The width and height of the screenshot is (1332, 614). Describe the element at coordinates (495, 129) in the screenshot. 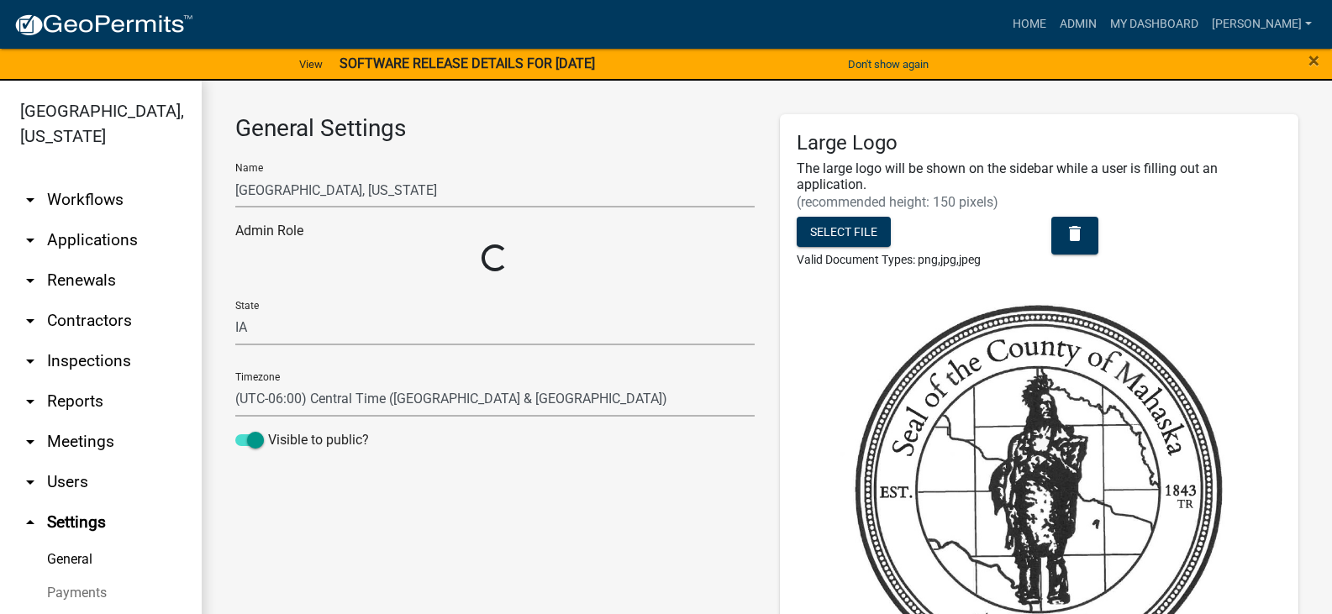

I see `h3: General Settings` at that location.